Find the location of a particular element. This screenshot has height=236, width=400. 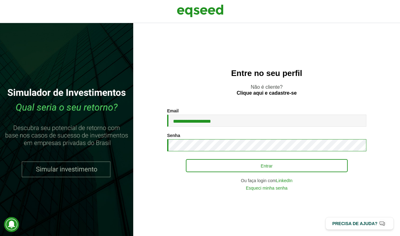

a: LinkedIn is located at coordinates (285, 181).